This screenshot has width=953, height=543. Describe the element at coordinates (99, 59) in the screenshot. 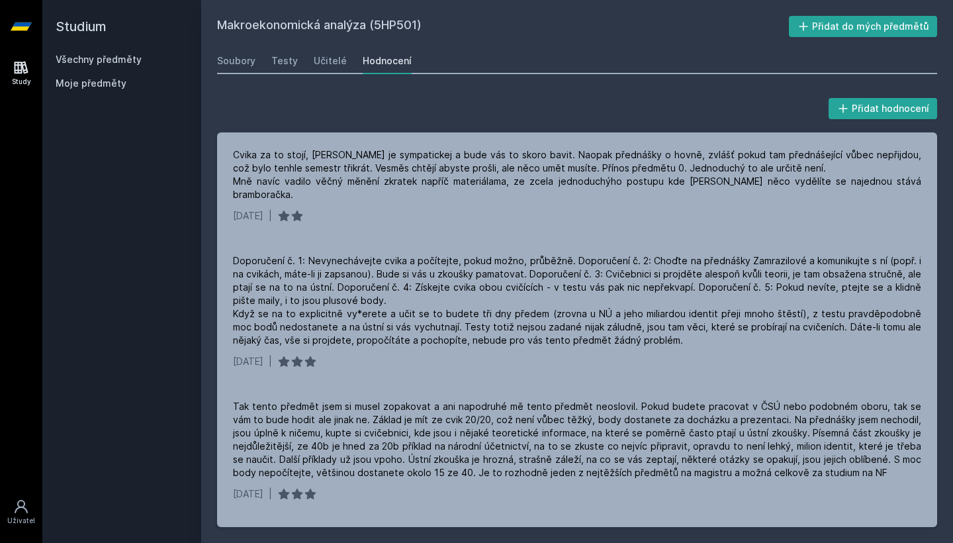

I see `a: Všechny předměty` at that location.